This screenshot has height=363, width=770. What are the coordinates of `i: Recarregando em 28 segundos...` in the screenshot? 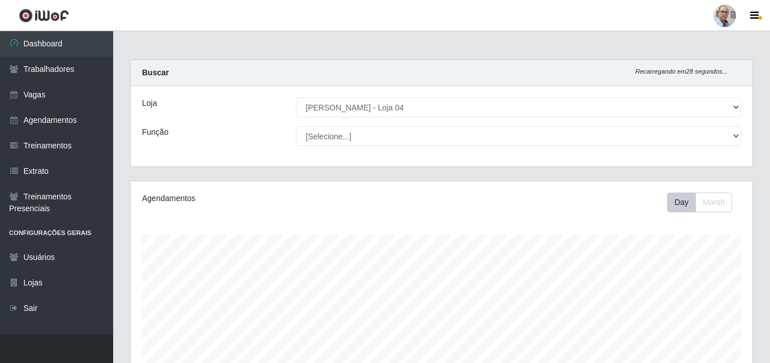 It's located at (681, 71).